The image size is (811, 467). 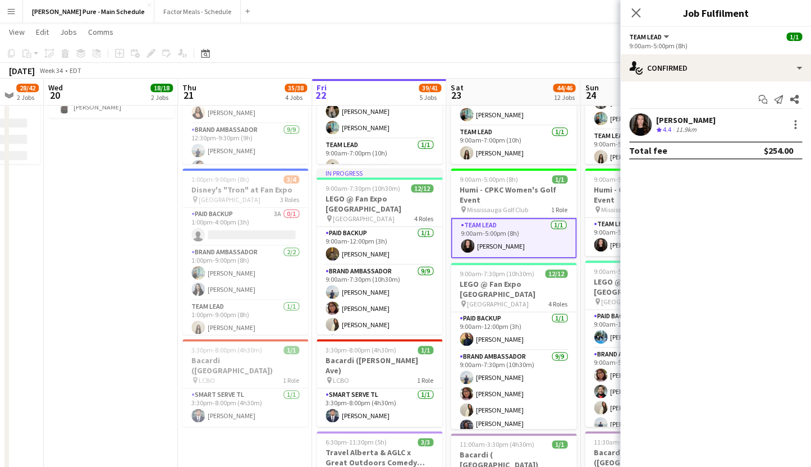 What do you see at coordinates (198, 11) in the screenshot?
I see `button: Factor Meals - Schedule` at bounding box center [198, 11].